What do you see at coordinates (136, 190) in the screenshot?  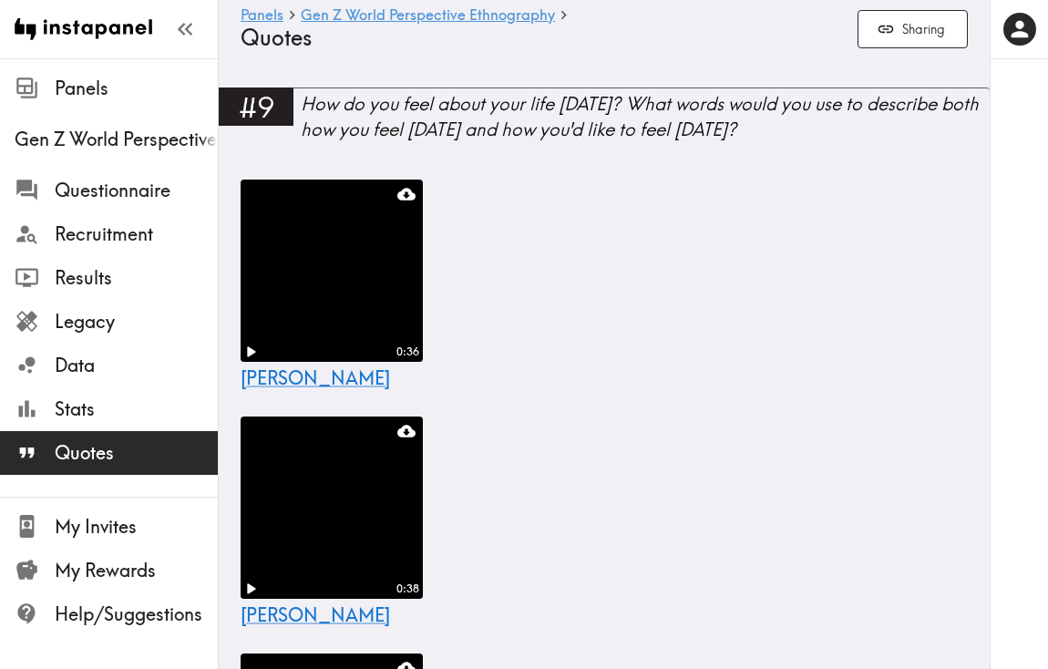 I see `span: Questionnaire` at bounding box center [136, 190].